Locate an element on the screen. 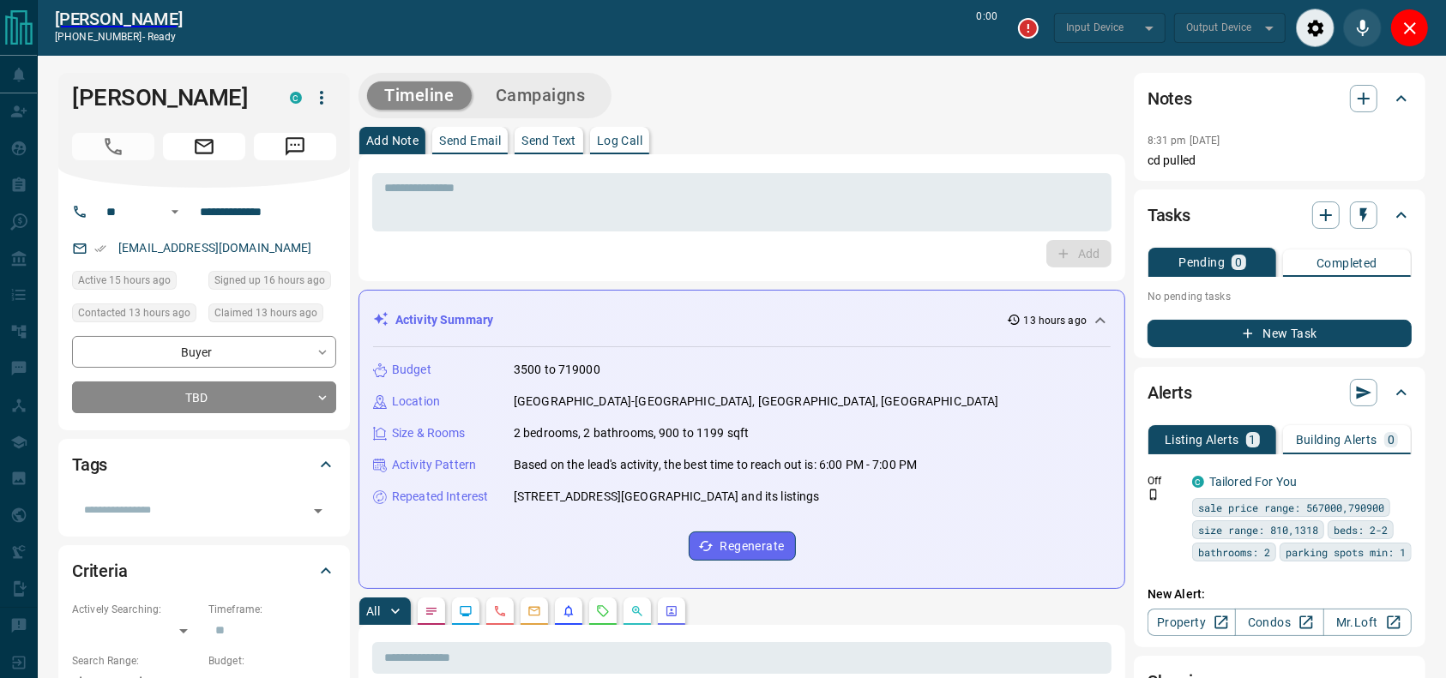 The height and width of the screenshot is (678, 1446). div: Close is located at coordinates (1409, 27).